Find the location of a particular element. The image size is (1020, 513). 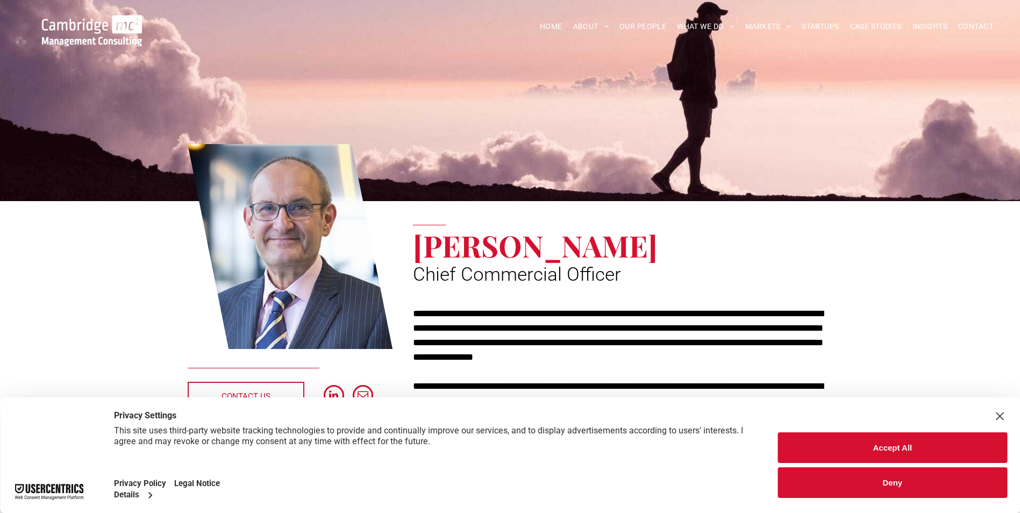

a: INSIGHTS is located at coordinates (929, 26).